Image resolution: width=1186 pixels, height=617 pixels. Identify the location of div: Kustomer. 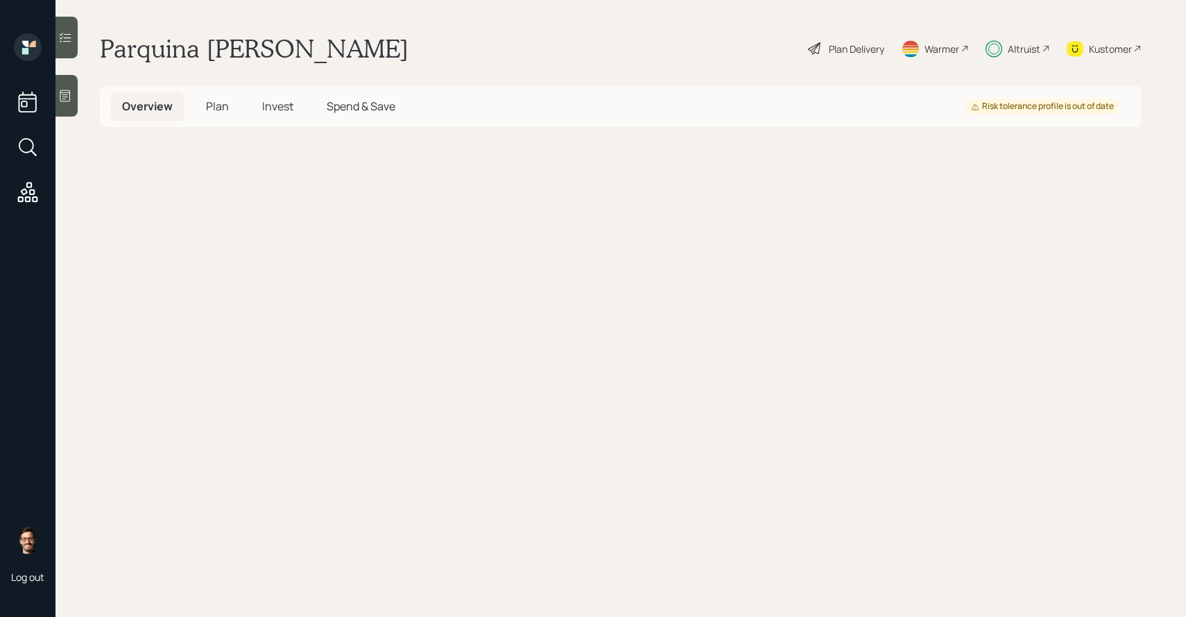
(1111, 49).